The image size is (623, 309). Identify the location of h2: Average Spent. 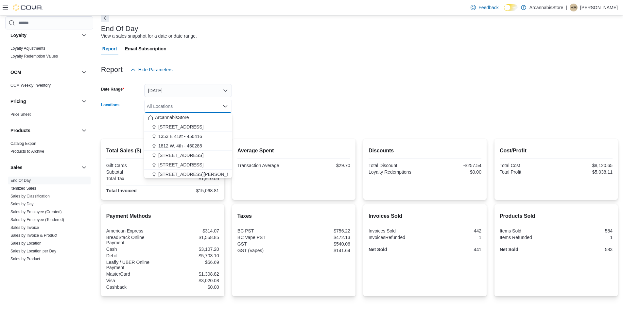
(294, 151).